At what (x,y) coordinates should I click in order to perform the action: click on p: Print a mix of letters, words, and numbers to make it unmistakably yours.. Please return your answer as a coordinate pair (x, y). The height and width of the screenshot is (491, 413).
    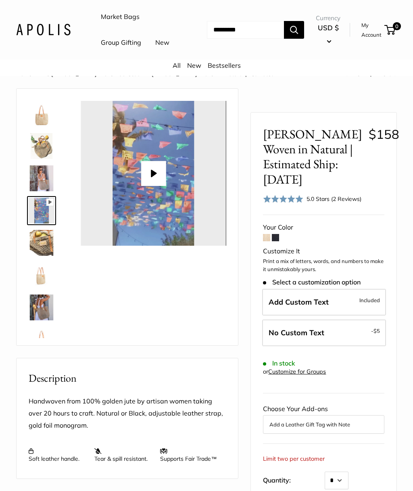
    Looking at the image, I should click on (324, 265).